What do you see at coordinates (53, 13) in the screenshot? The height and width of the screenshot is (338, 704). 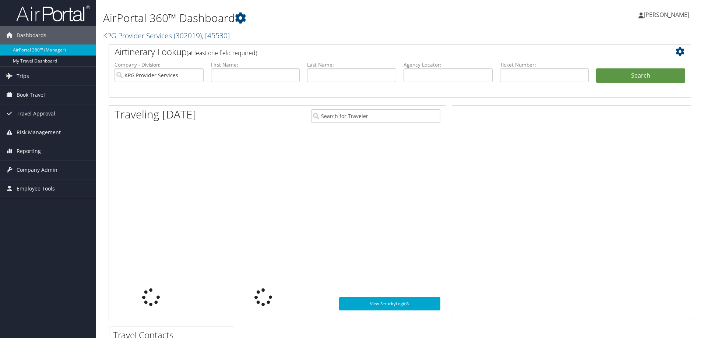 I see `img: airportal-logo.png` at bounding box center [53, 13].